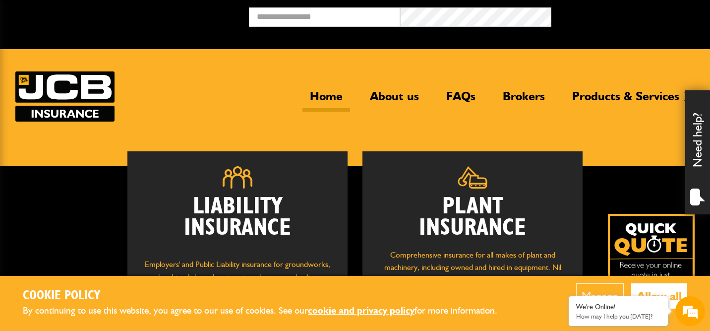 The width and height of the screenshot is (710, 331). What do you see at coordinates (461, 100) in the screenshot?
I see `a: FAQs` at bounding box center [461, 100].